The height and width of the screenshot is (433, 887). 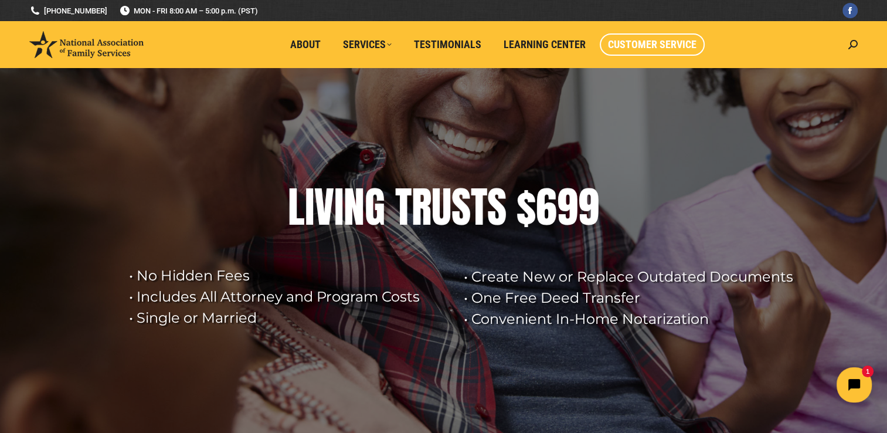 What do you see at coordinates (188, 11) in the screenshot?
I see `span: MON - FRI 8:00 AM – 5:00 p.m. (PST)` at bounding box center [188, 11].